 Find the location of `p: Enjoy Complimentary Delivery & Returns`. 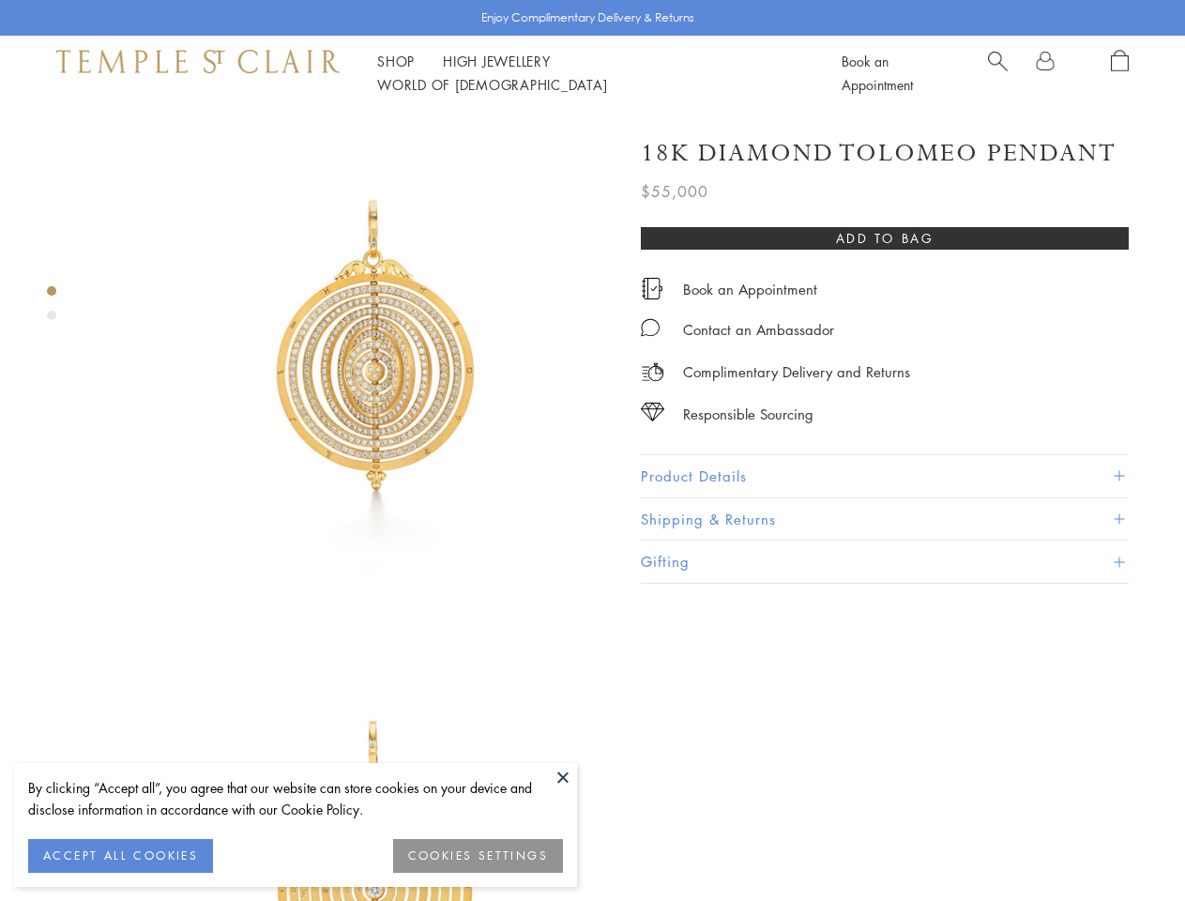

p: Enjoy Complimentary Delivery & Returns is located at coordinates (587, 18).